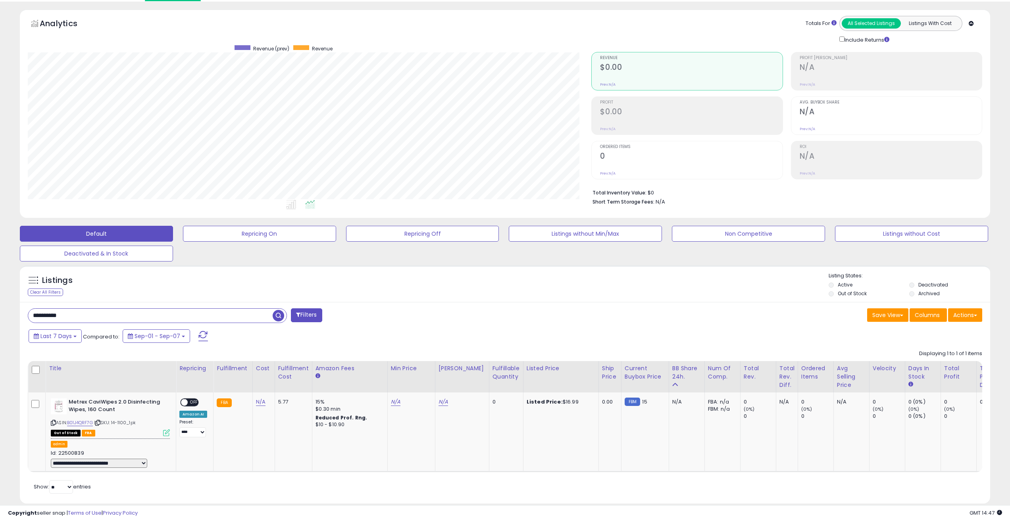  What do you see at coordinates (928, 315) in the screenshot?
I see `button: Columns` at bounding box center [928, 315].